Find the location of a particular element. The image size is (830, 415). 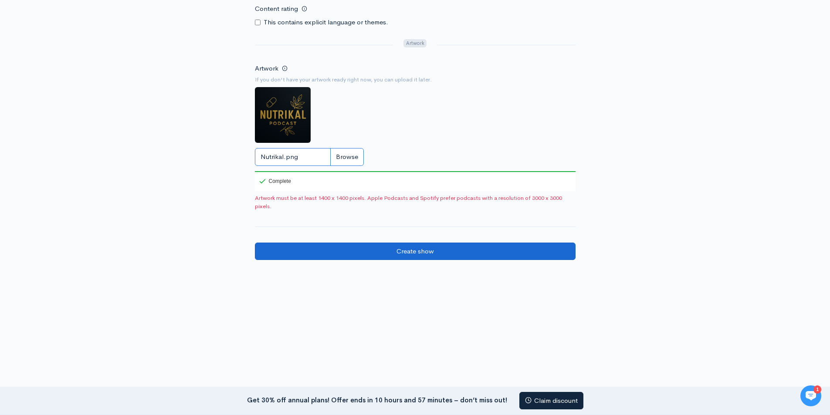

div: 100% is located at coordinates (415, 172).